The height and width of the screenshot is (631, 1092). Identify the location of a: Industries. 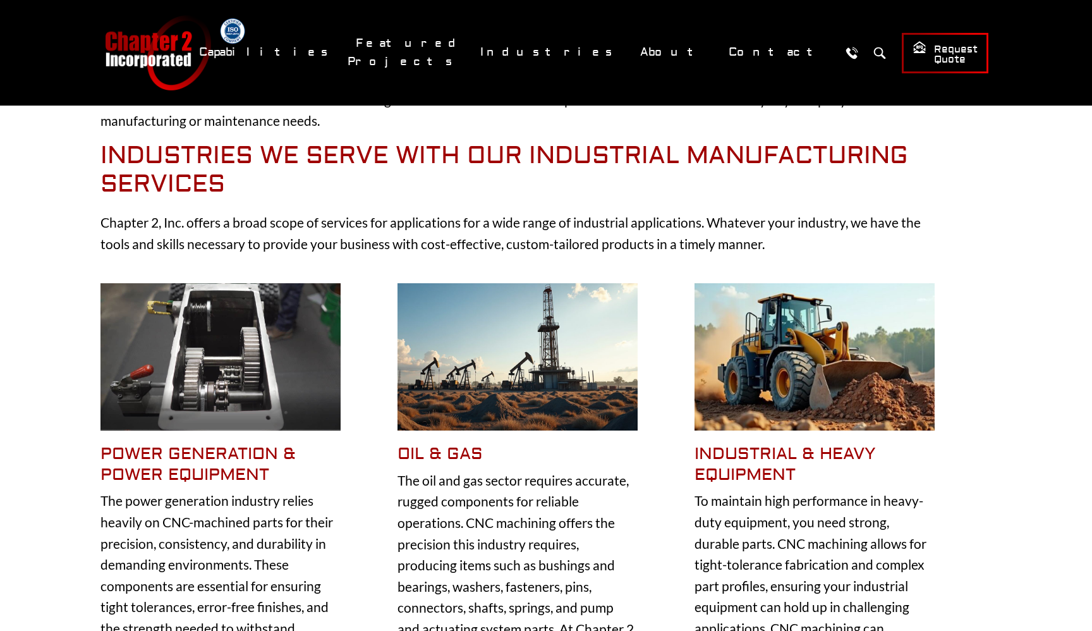
(549, 52).